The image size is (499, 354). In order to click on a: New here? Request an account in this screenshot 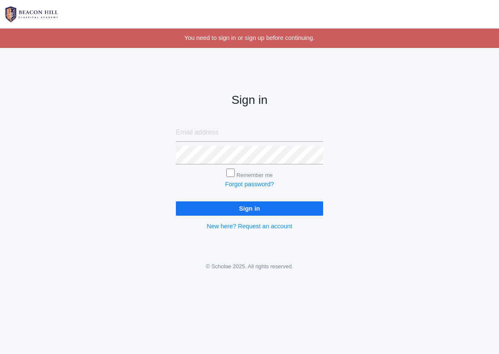, I will do `click(249, 226)`.